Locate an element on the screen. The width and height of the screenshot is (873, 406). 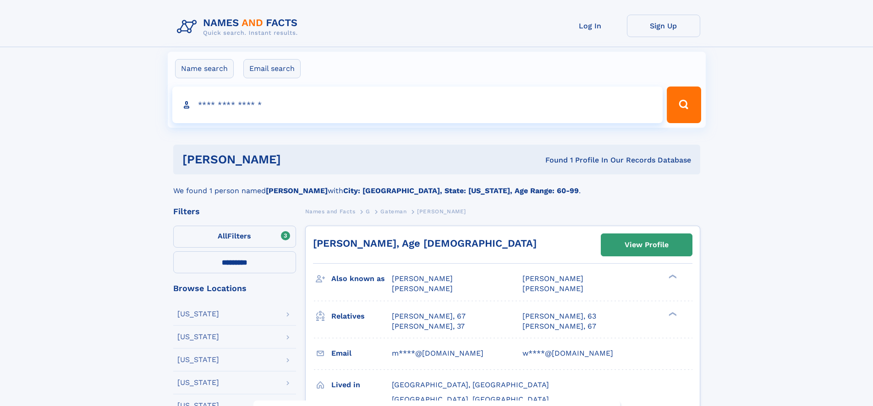
a: Sign Up is located at coordinates (663, 26).